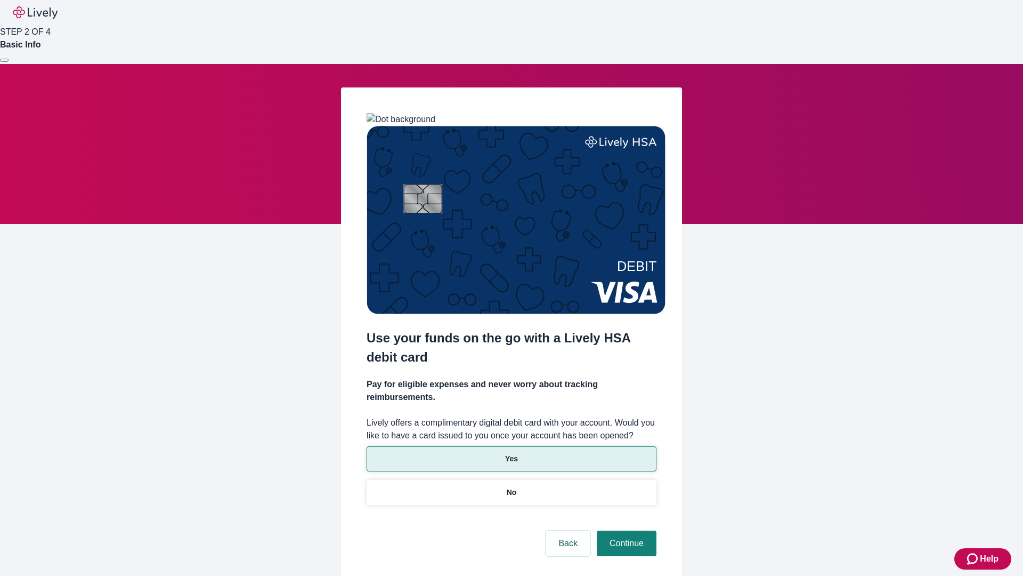  Describe the element at coordinates (983, 559) in the screenshot. I see `button: Zendesk support iconHelp` at that location.